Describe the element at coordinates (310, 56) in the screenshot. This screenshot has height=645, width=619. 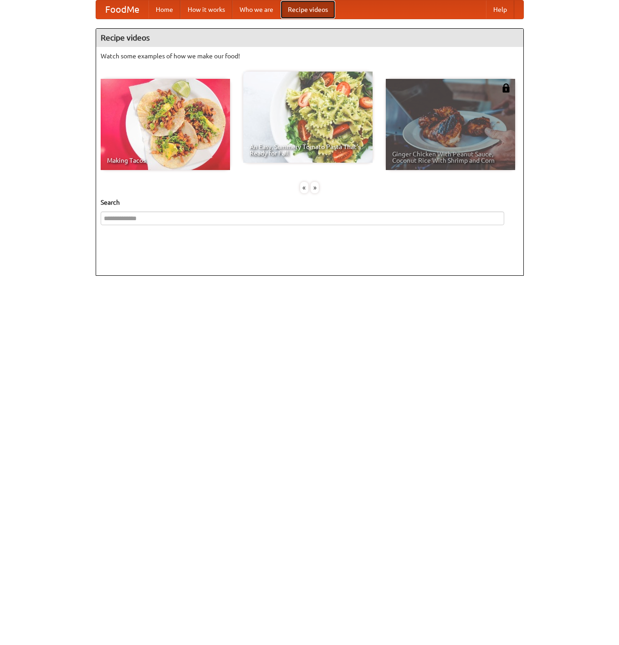
I see `p: Watch some examples of how we make our food!` at that location.